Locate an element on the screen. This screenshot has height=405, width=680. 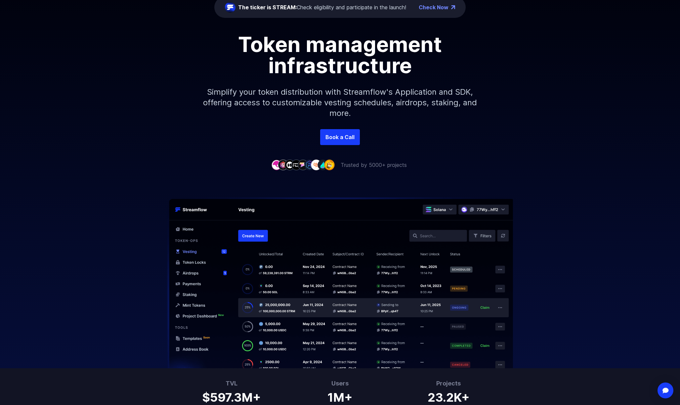
h1: 23.2K+ is located at coordinates (449, 396).